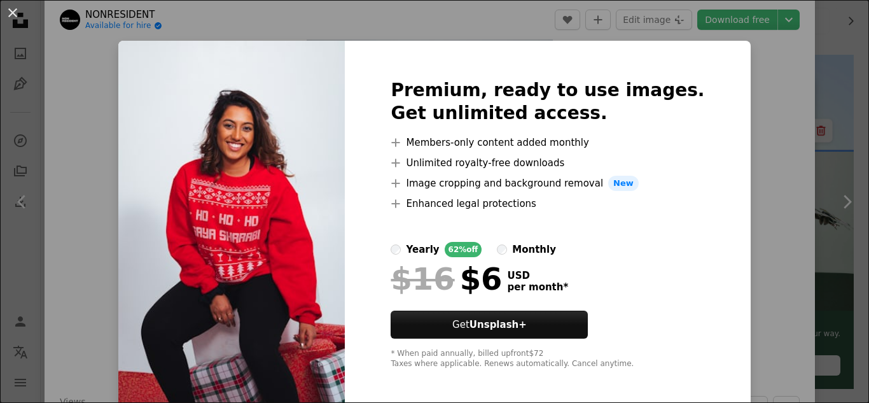  I want to click on input: yearly62%off, so click(396, 249).